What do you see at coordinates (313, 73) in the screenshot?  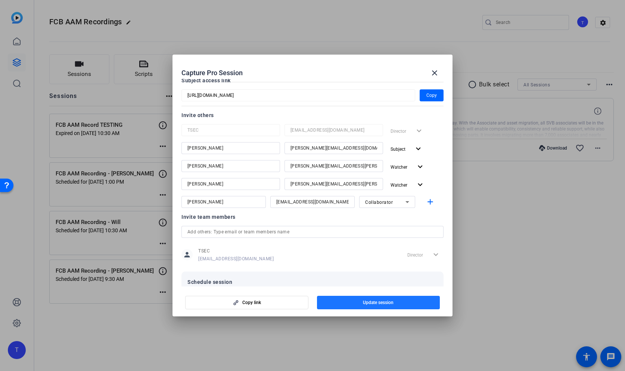 I see `div: Capture Pro Session` at bounding box center [313, 73].